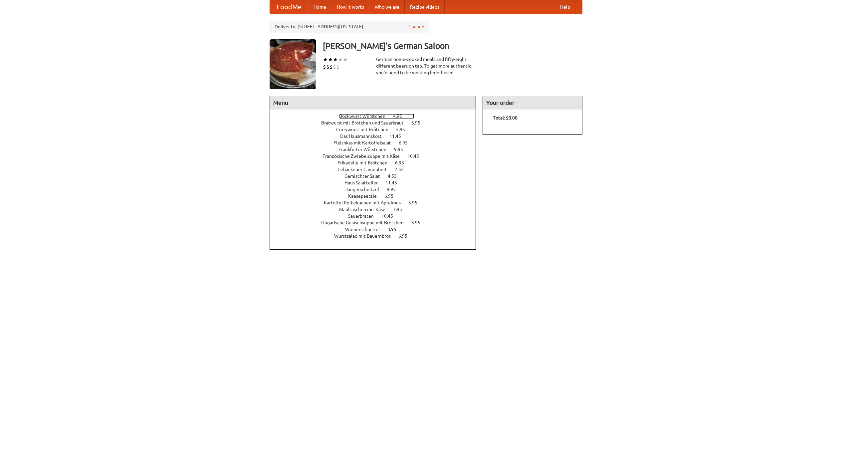 Image resolution: width=852 pixels, height=471 pixels. What do you see at coordinates (364, 136) in the screenshot?
I see `span: Das Hausmannskost` at bounding box center [364, 136].